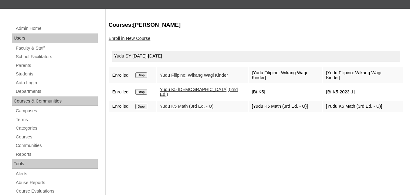 The width and height of the screenshot is (410, 195). Describe the element at coordinates (56, 74) in the screenshot. I see `a: Students` at that location.